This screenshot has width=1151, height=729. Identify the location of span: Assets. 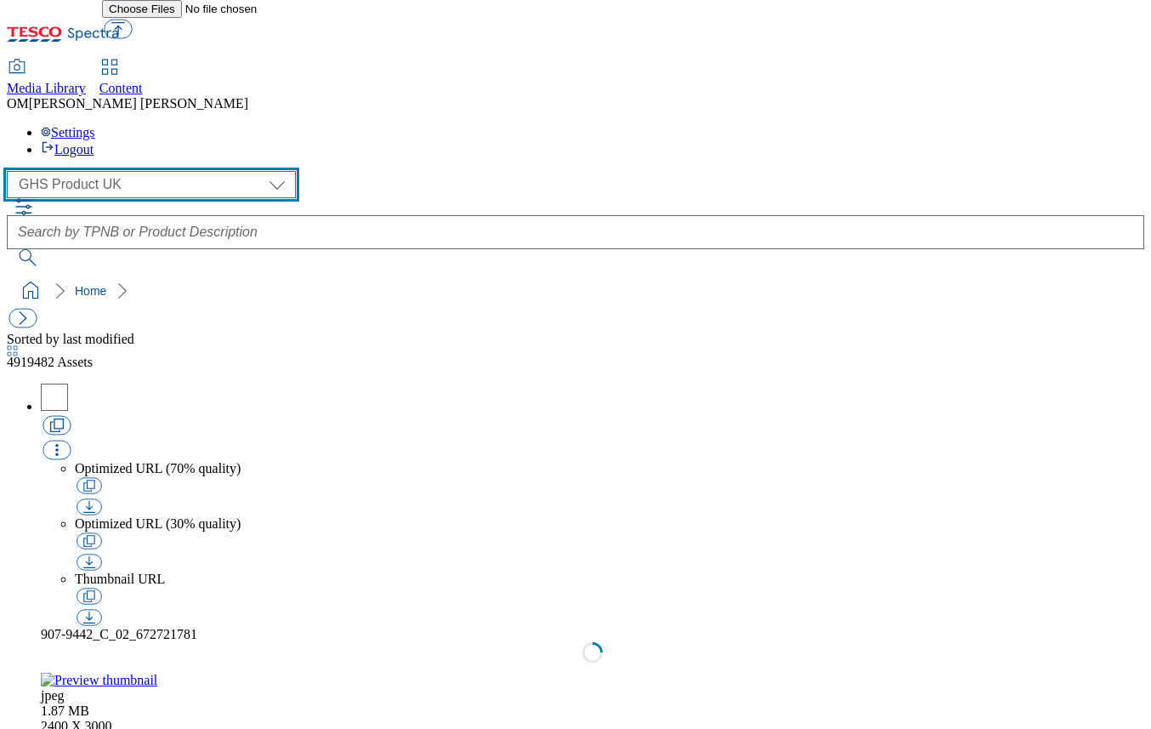
(49, 361).